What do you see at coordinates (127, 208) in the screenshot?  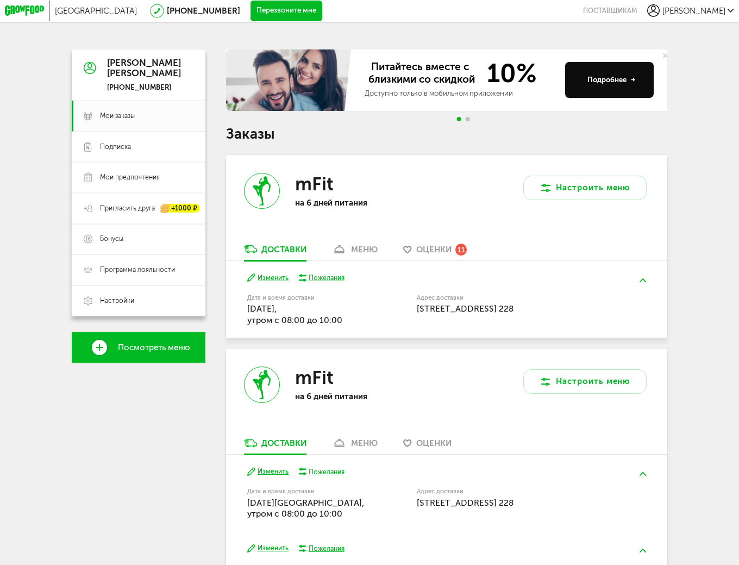 I see `span: Пригласить друга` at bounding box center [127, 208].